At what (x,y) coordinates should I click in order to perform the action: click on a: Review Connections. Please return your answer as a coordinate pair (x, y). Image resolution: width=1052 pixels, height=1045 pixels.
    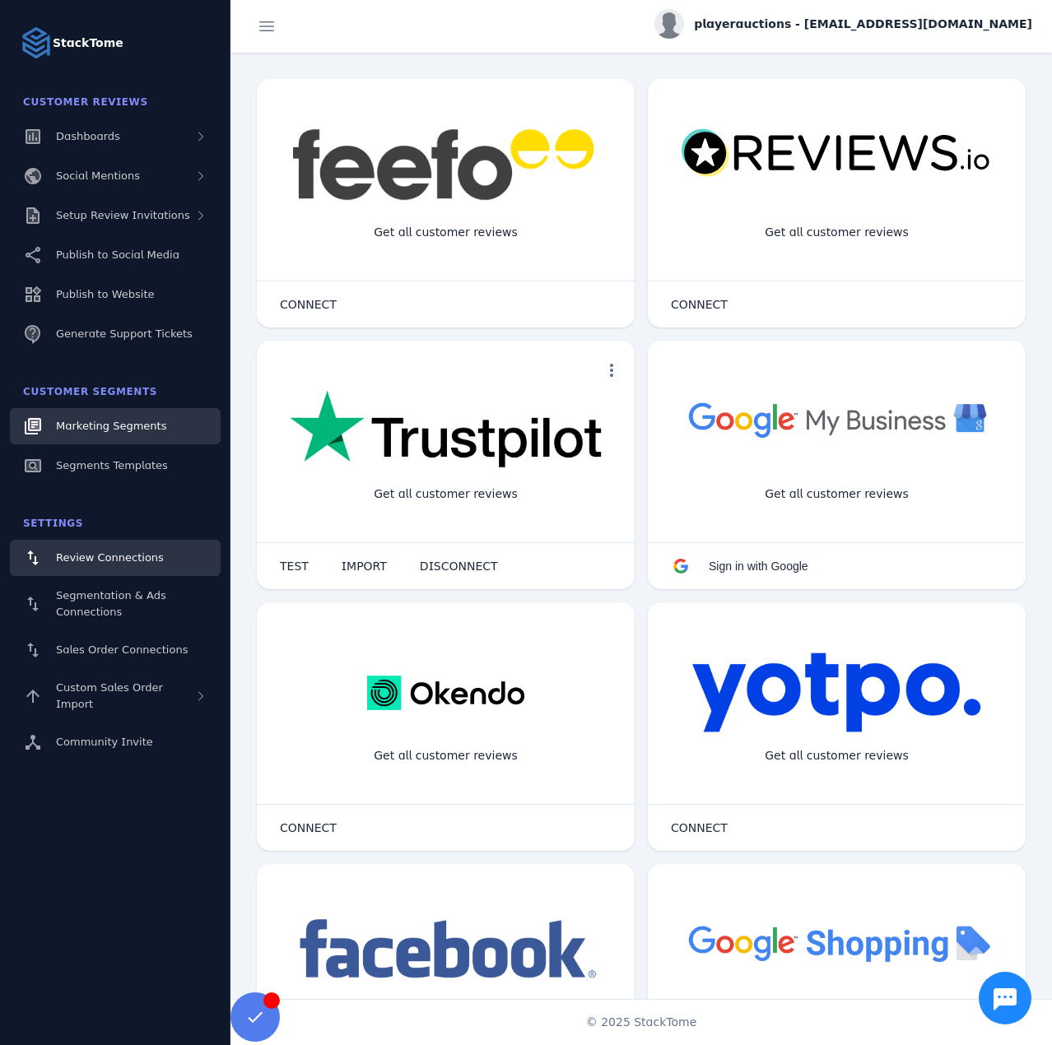
    Looking at the image, I should click on (115, 558).